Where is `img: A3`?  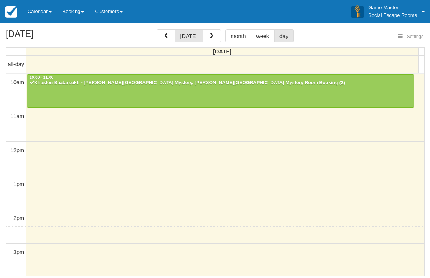 img: A3 is located at coordinates (357, 12).